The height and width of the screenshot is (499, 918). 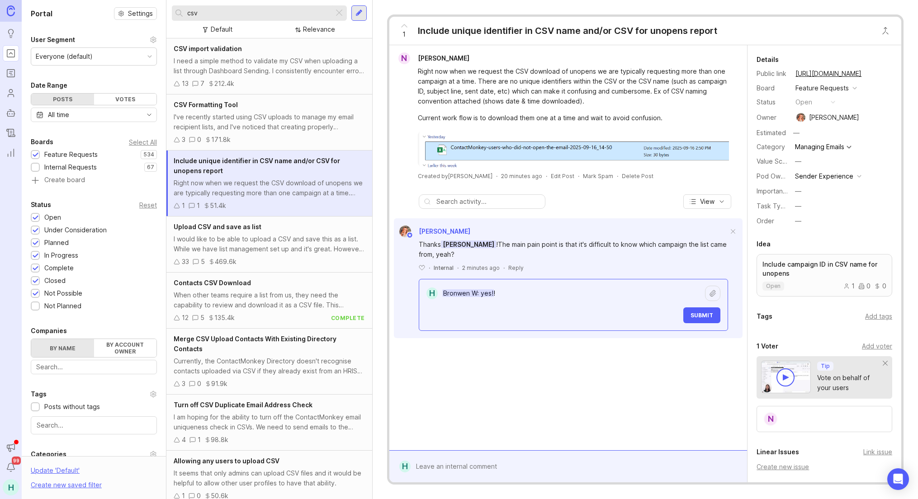 I want to click on span: 1, so click(x=404, y=34).